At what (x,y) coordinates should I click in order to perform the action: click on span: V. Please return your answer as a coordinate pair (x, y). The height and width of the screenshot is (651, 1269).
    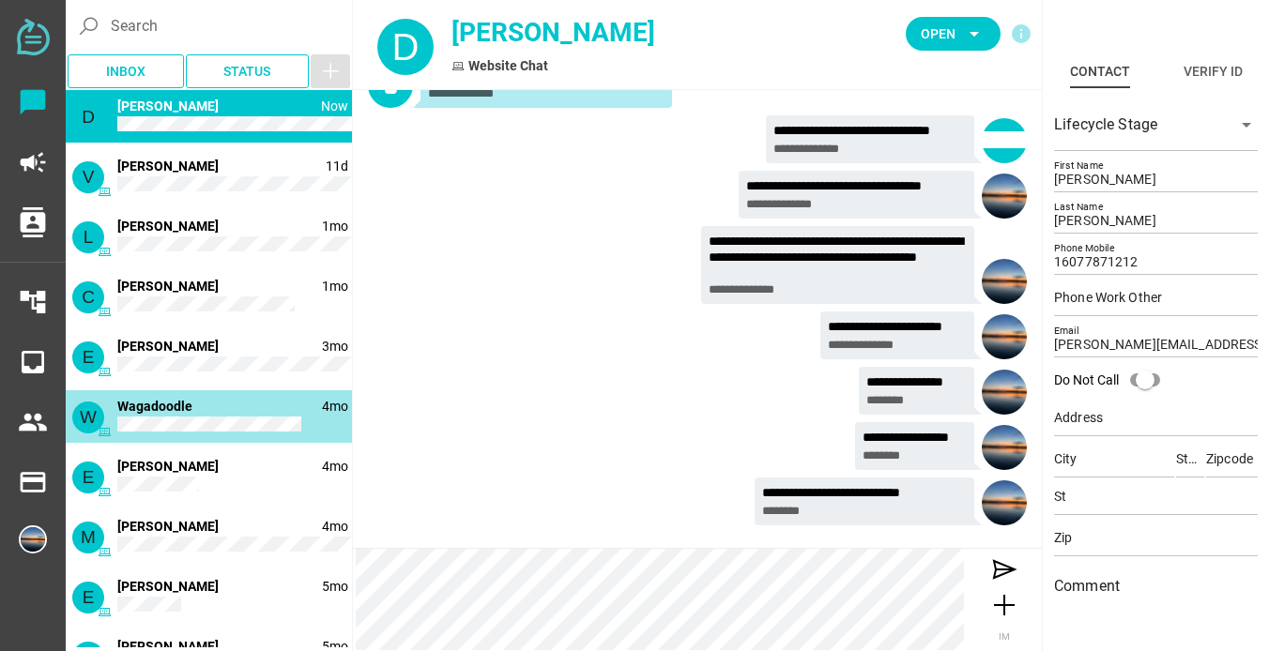
    Looking at the image, I should click on (88, 176).